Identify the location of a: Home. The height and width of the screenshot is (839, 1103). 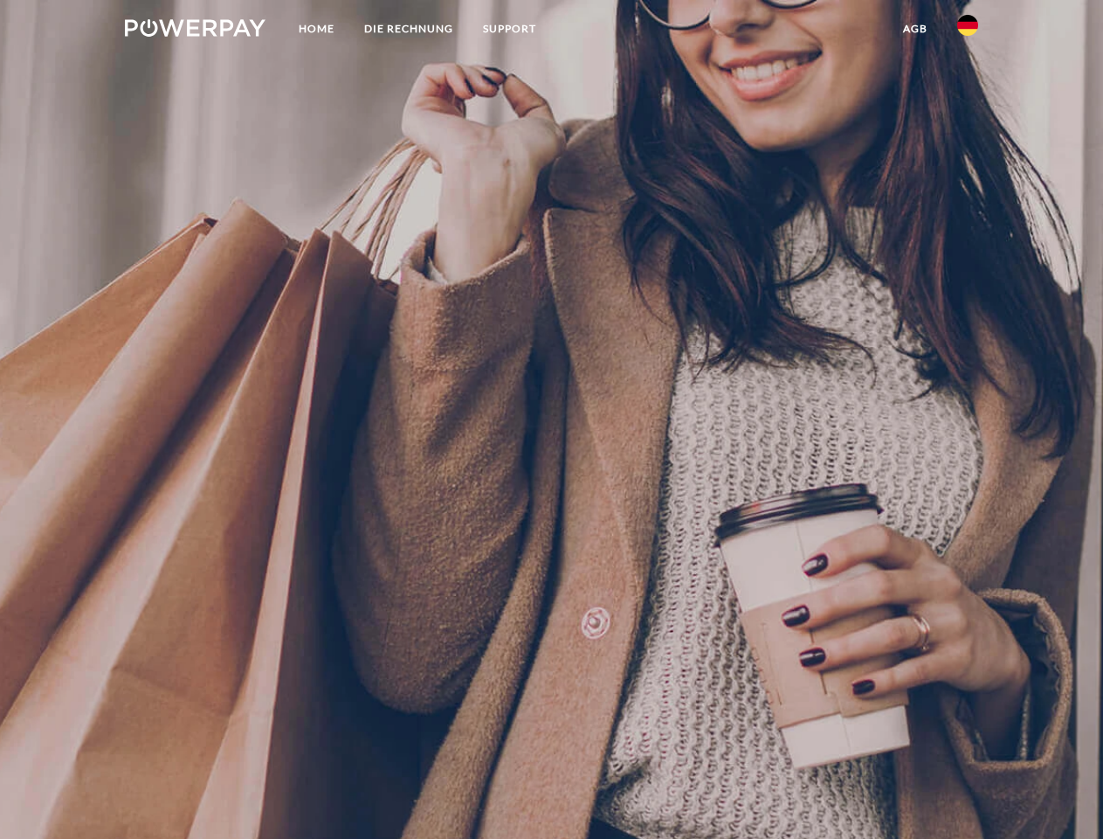
(316, 29).